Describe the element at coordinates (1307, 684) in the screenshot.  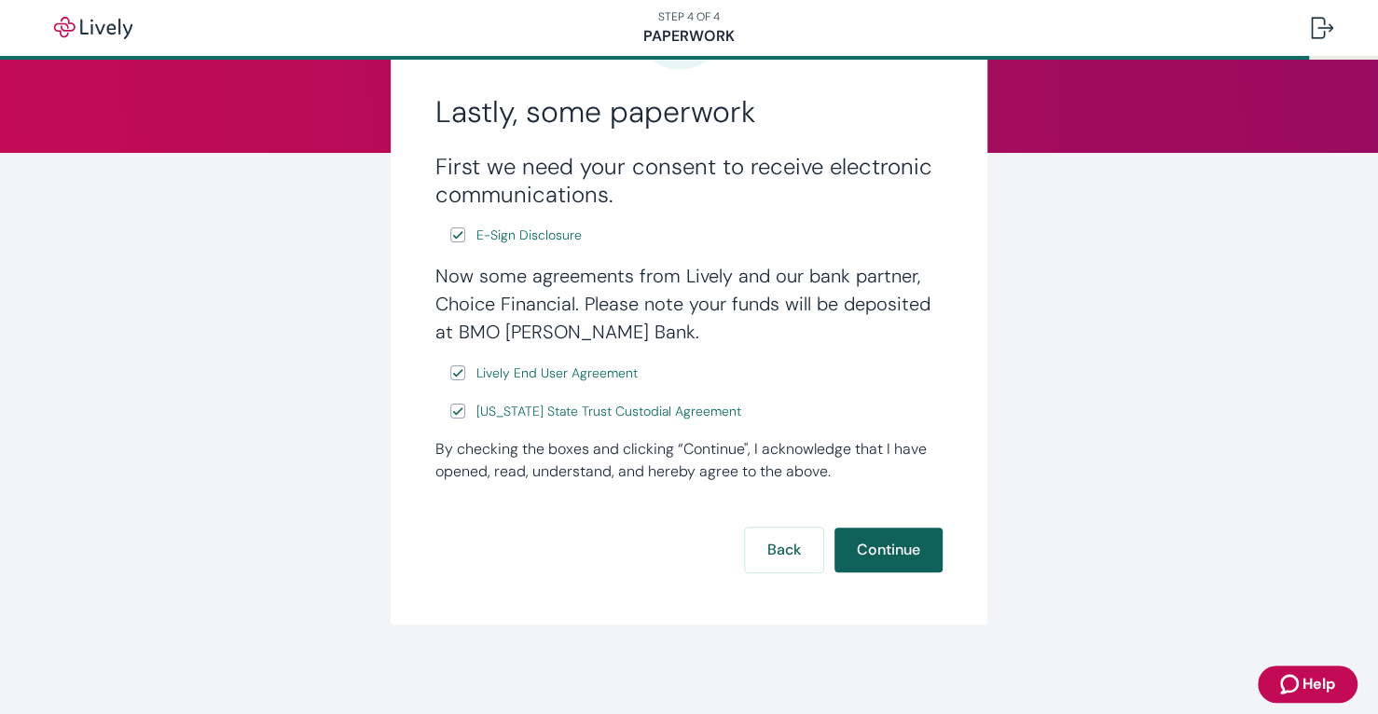
I see `button: Zendesk support iconHelp` at that location.